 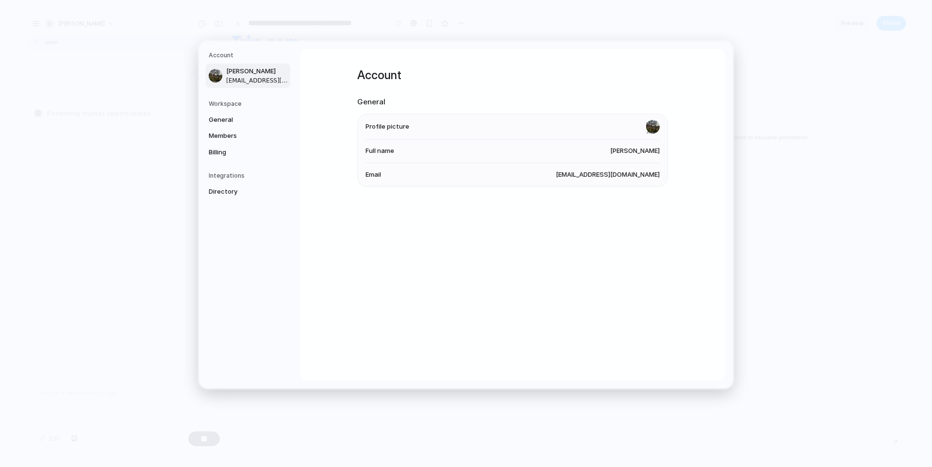 What do you see at coordinates (6, 224) in the screenshot?
I see `input: Other` at bounding box center [6, 224].